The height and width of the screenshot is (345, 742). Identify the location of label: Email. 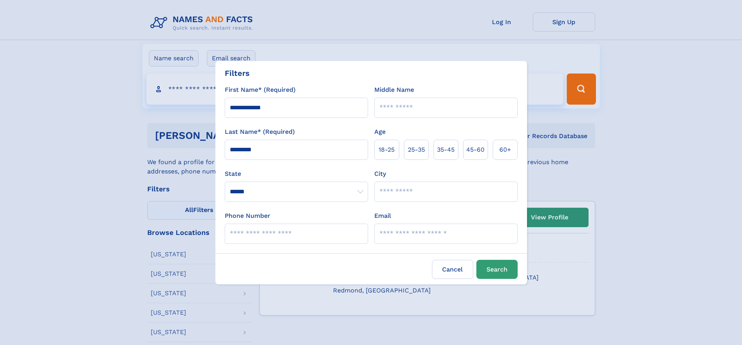
(382, 216).